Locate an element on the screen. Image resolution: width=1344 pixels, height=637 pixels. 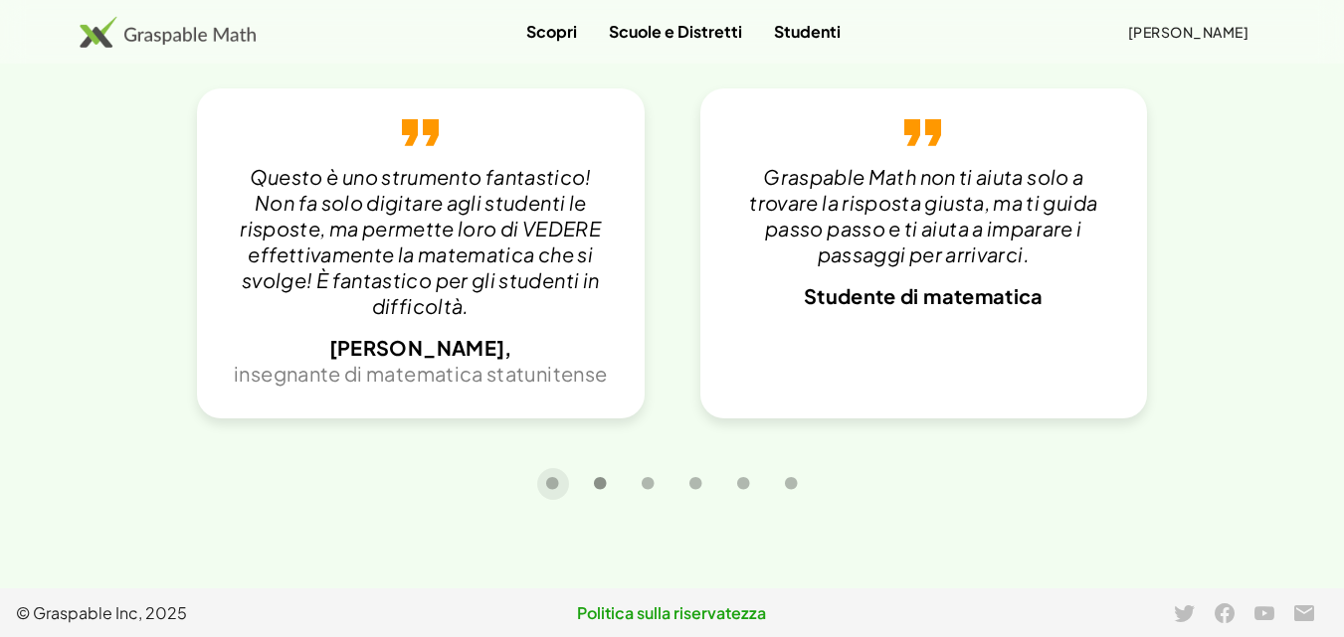
font: Scopri is located at coordinates (551, 31).